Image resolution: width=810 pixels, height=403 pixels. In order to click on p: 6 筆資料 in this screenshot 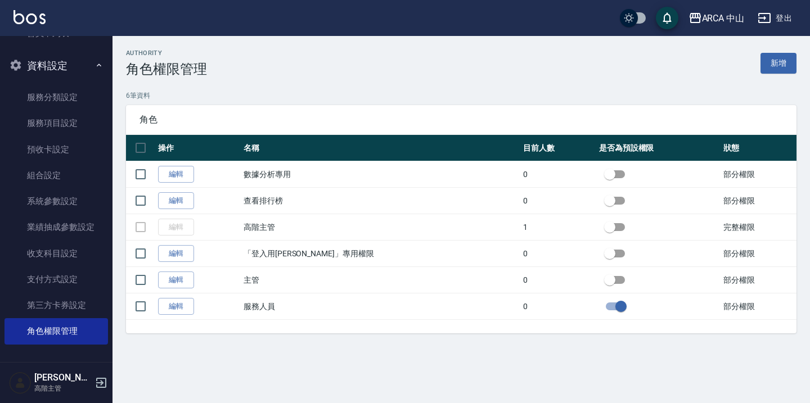, I will do `click(461, 96)`.